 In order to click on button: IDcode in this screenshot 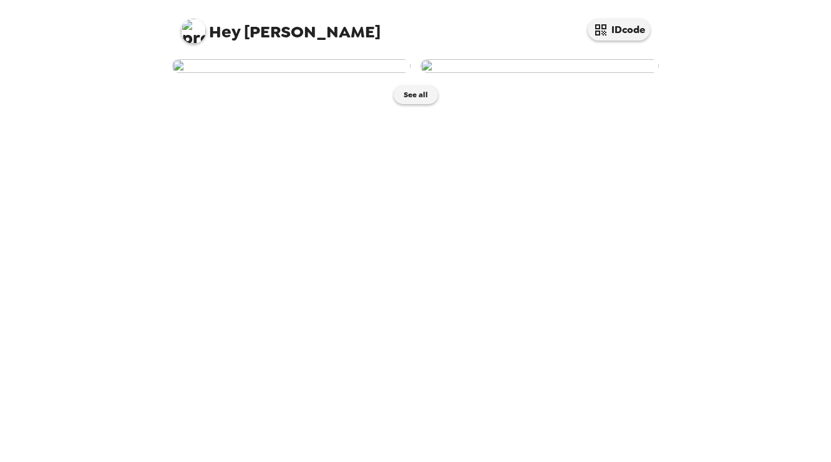, I will do `click(619, 29)`.